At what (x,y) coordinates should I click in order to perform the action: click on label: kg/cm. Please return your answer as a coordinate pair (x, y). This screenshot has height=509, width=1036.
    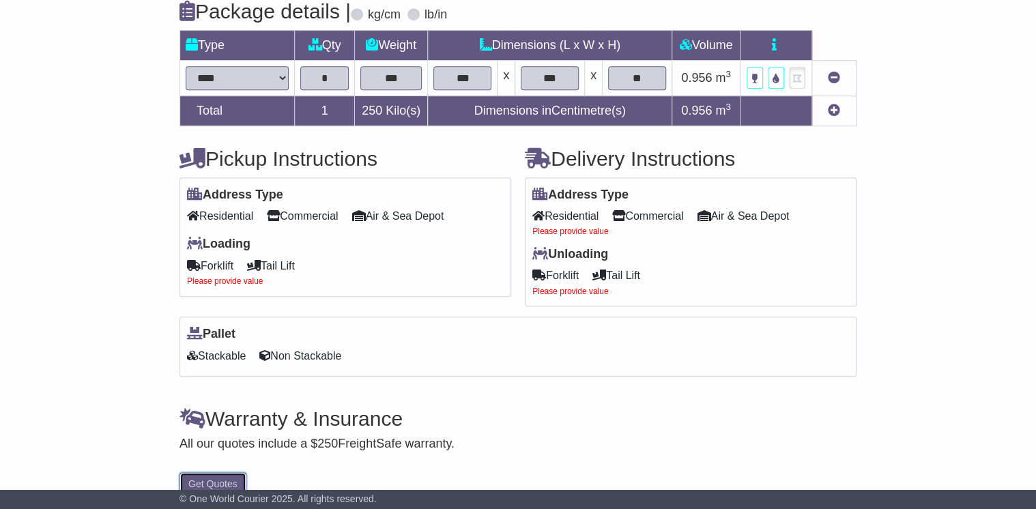
    Looking at the image, I should click on (384, 15).